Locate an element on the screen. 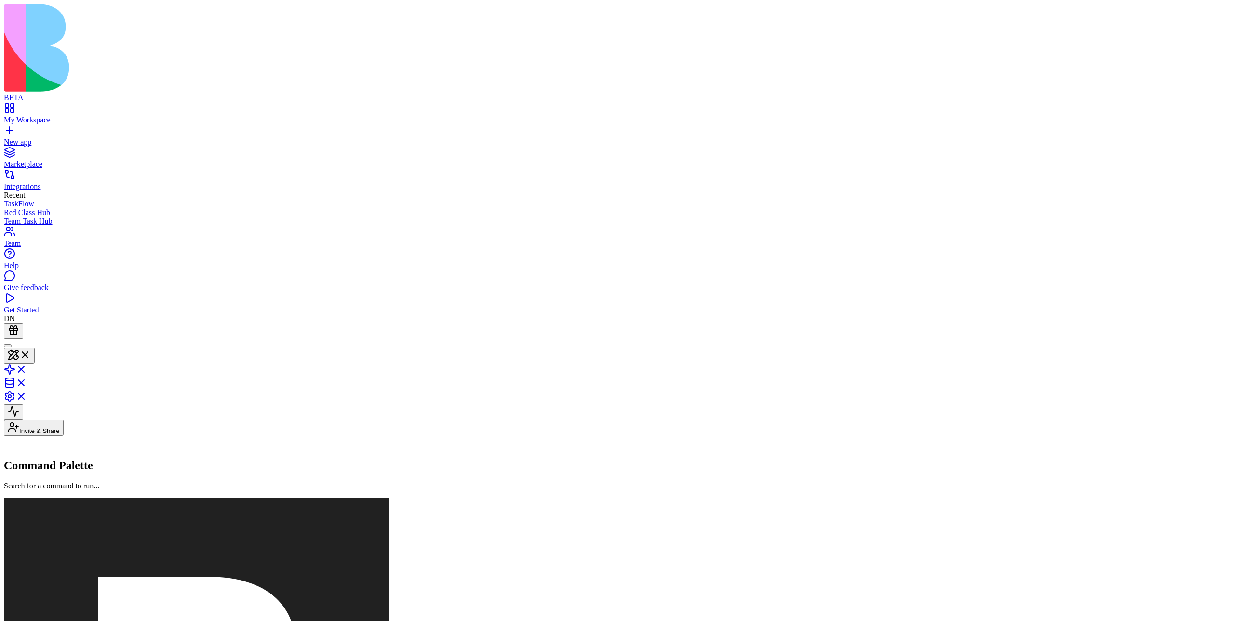 Image resolution: width=1234 pixels, height=621 pixels. a: Give feedback is located at coordinates (617, 284).